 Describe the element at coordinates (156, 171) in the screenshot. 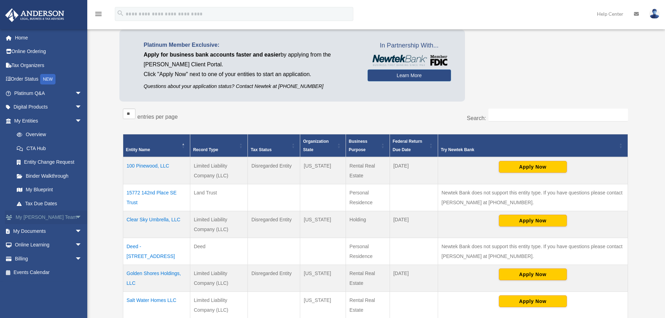

I see `td: 100 Pinewood, LLC` at that location.